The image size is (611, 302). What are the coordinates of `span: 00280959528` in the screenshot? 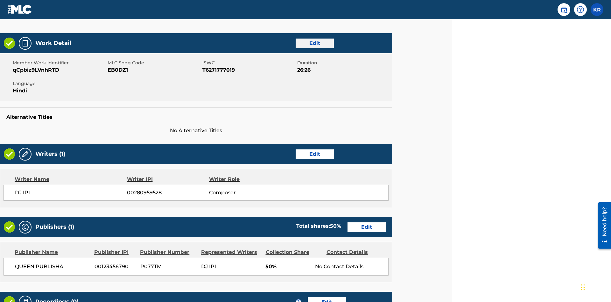 It's located at (168, 192).